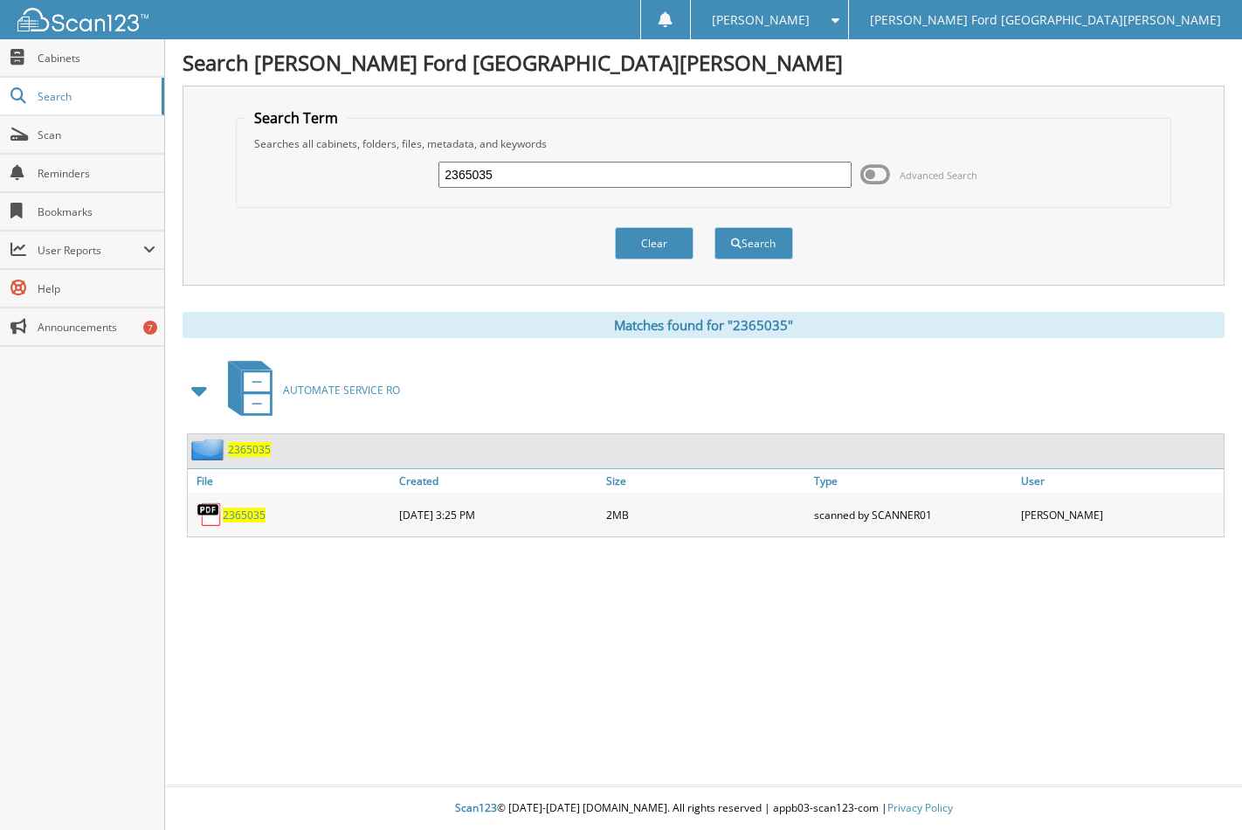  I want to click on span: AUTOMATE SERVICE RO, so click(342, 390).